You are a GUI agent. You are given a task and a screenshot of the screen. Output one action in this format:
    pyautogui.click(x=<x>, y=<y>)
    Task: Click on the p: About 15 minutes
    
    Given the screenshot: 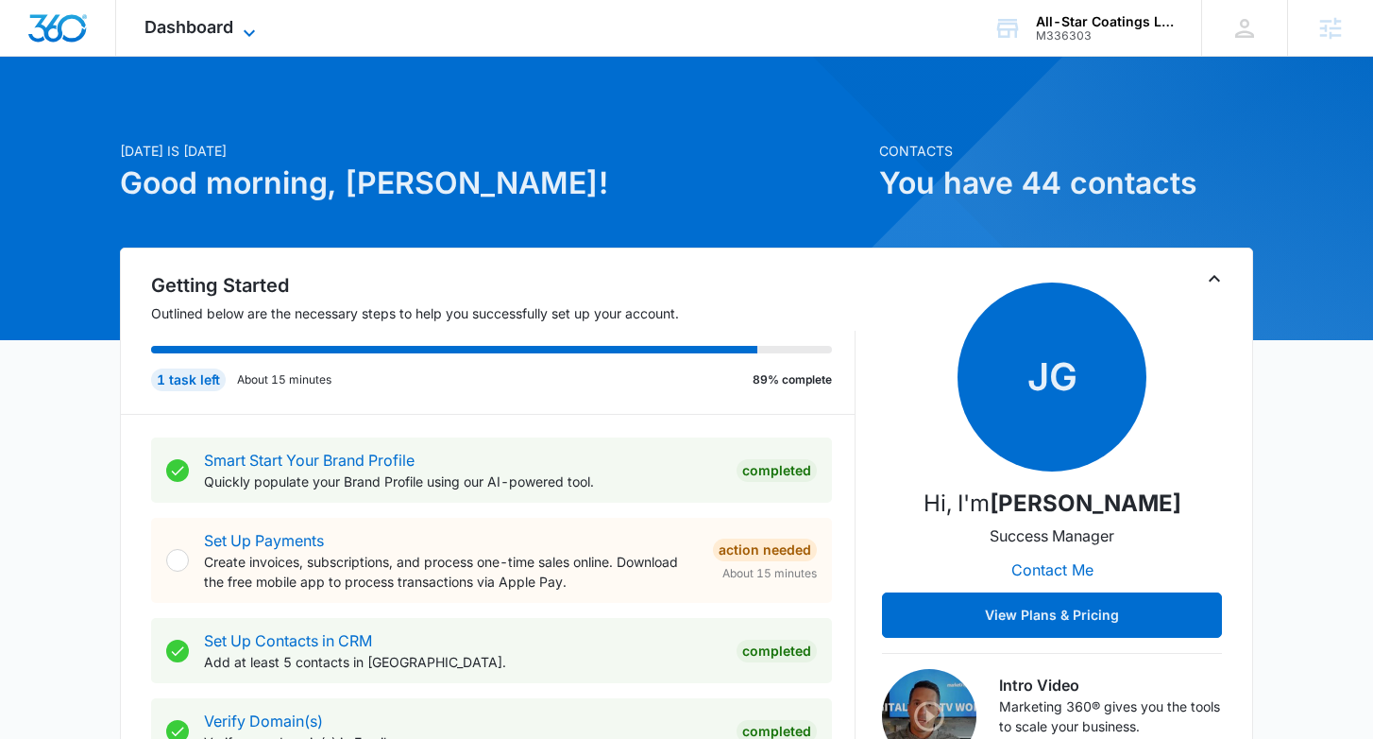 What is the action you would take?
    pyautogui.click(x=284, y=380)
    